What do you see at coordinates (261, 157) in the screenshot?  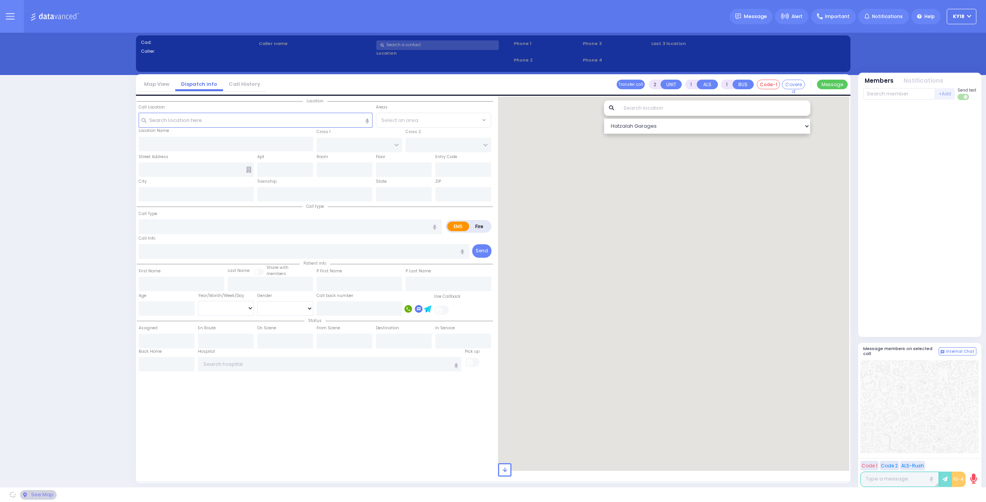 I see `label: Apt` at bounding box center [261, 157].